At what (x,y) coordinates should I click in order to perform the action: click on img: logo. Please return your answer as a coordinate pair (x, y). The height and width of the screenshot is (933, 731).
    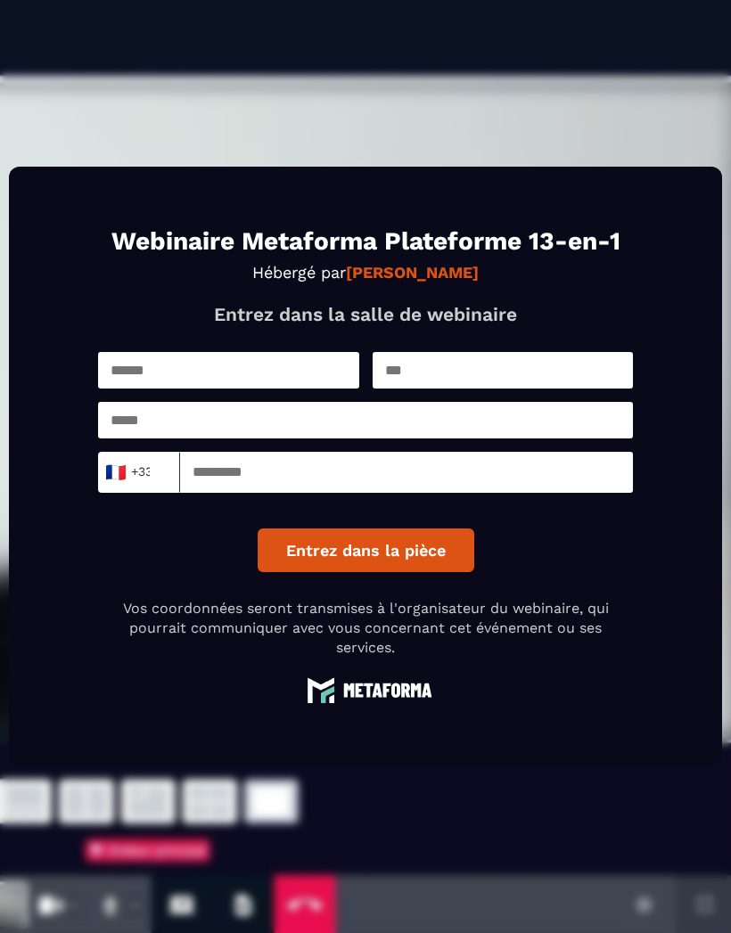
    Looking at the image, I should click on (366, 690).